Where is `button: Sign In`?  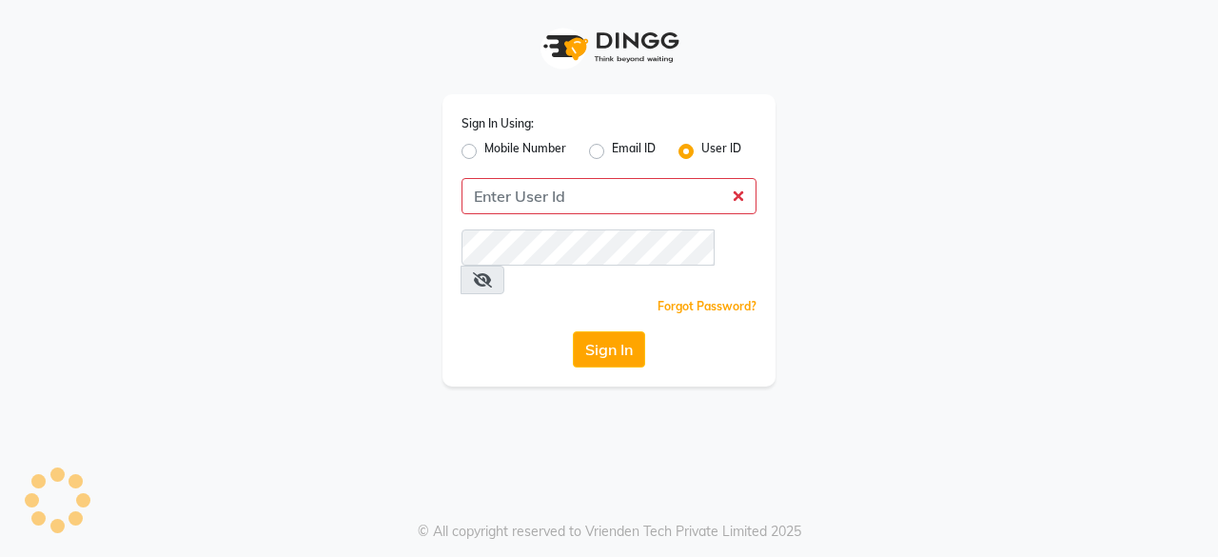
button: Sign In is located at coordinates (609, 349).